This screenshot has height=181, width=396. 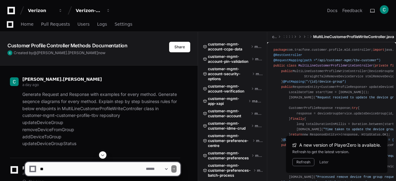 I want to click on span: "/{id}/device-group", so click(x=325, y=82).